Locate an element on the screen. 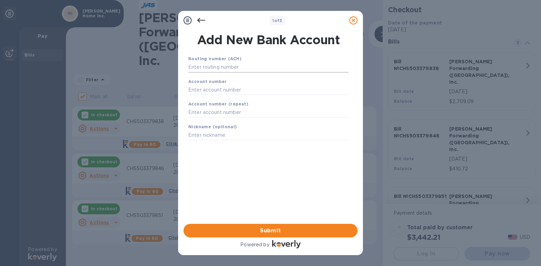 This screenshot has width=541, height=266. b: of 3 is located at coordinates (277, 20).